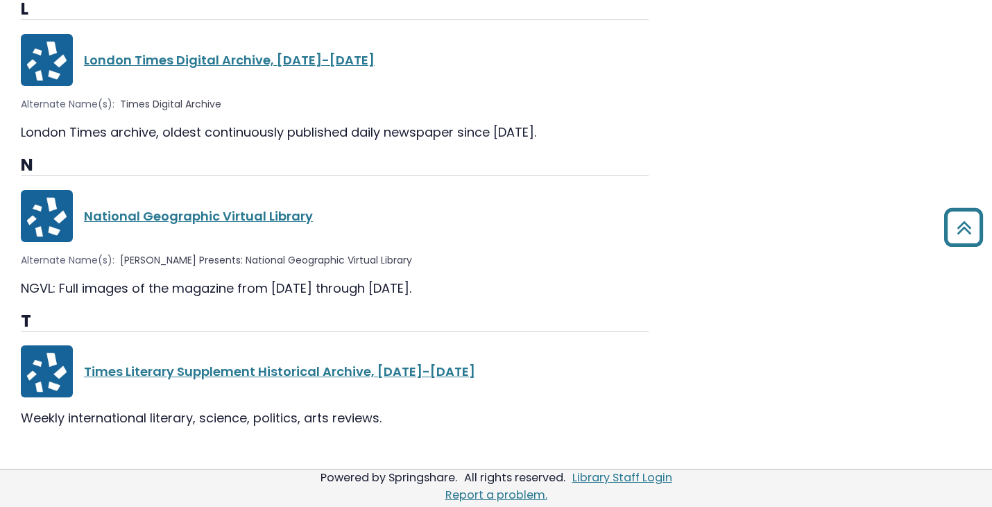 Image resolution: width=992 pixels, height=507 pixels. Describe the element at coordinates (622, 477) in the screenshot. I see `a: Library Staff Login` at that location.